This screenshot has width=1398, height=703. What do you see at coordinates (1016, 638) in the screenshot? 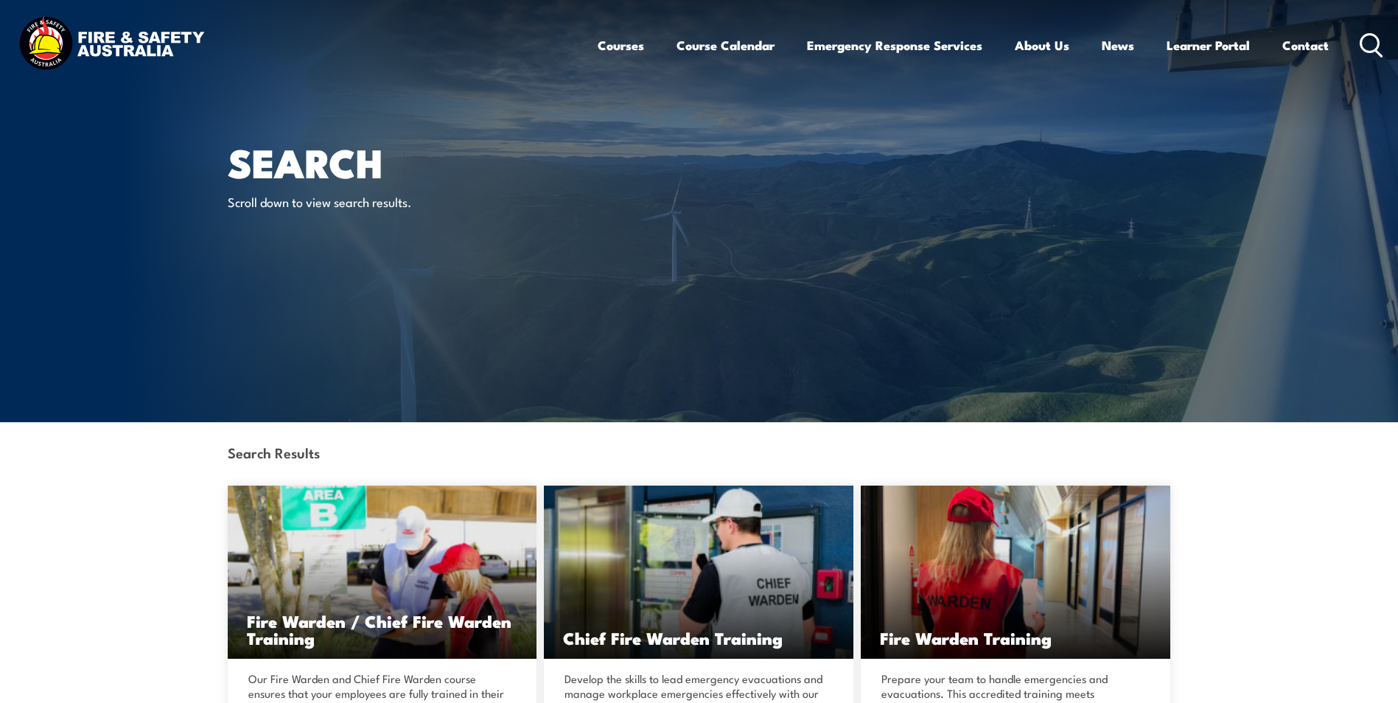
I see `h3: Fire Warden Training` at bounding box center [1016, 638].